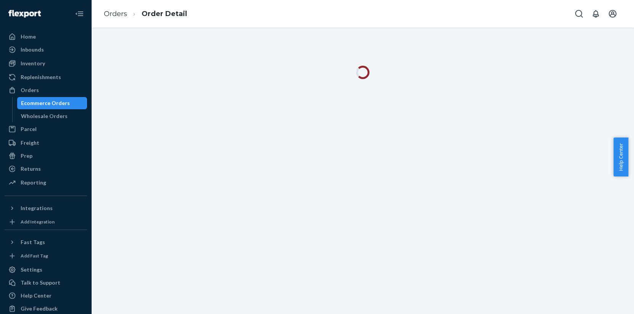 This screenshot has width=634, height=314. Describe the element at coordinates (46, 256) in the screenshot. I see `a: Add Fast Tag` at that location.